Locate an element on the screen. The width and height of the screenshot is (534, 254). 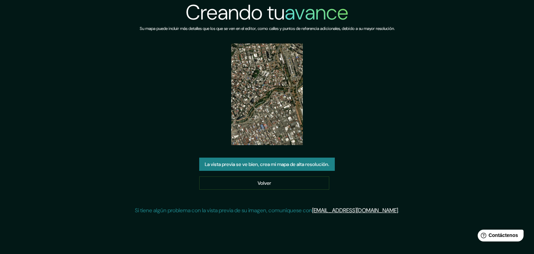
a: Volver is located at coordinates (264, 183).